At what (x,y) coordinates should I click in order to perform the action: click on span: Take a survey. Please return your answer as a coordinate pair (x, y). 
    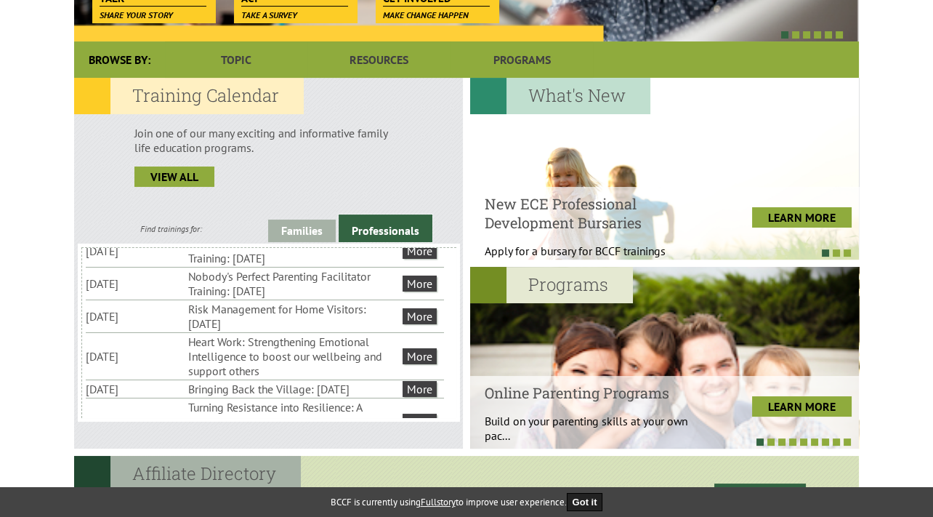
    Looking at the image, I should click on (269, 15).